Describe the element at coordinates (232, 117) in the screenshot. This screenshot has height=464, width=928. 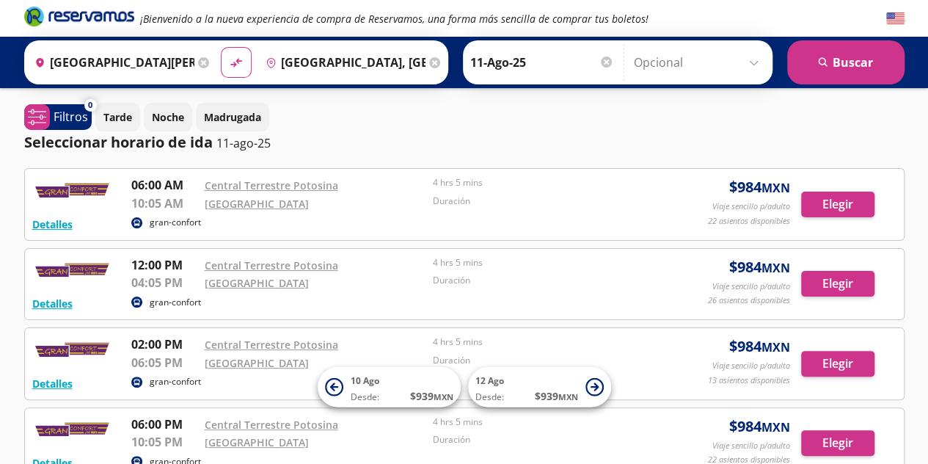
I see `p: Madrugada` at that location.